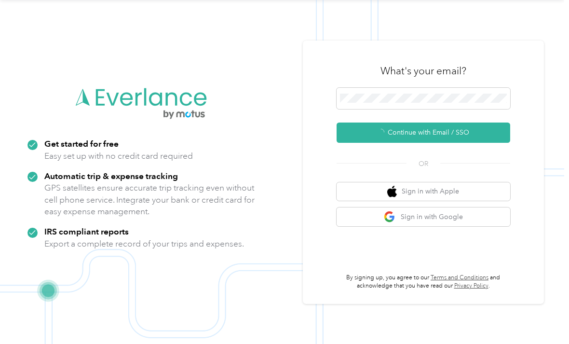  I want to click on p: Export a complete record of your trips and expenses., so click(144, 244).